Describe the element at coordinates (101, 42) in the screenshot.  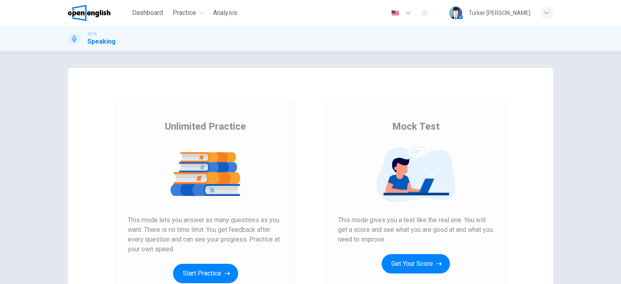
I see `h1: Speaking` at that location.